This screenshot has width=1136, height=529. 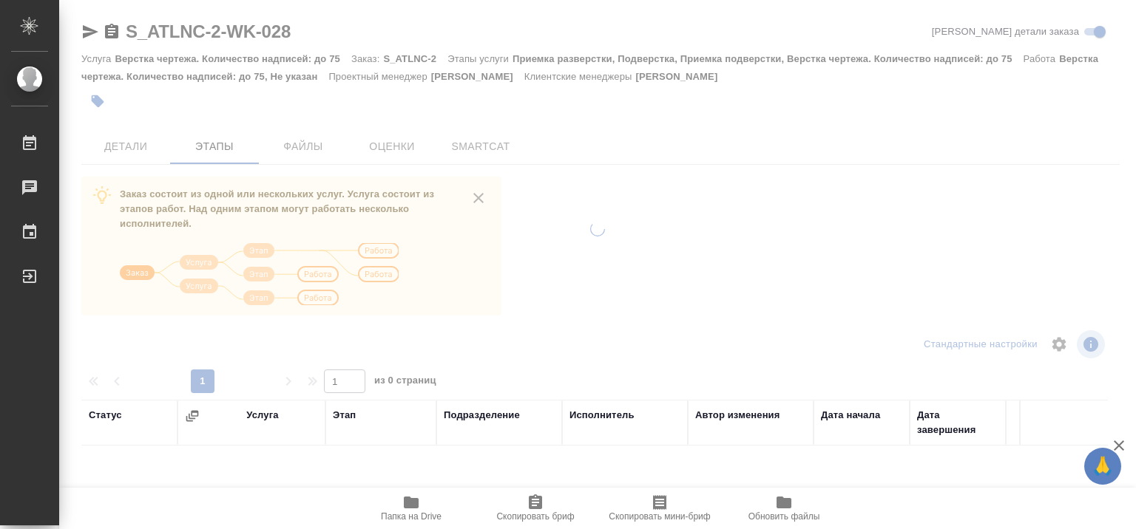 I want to click on div: Дата завершения, so click(x=958, y=423).